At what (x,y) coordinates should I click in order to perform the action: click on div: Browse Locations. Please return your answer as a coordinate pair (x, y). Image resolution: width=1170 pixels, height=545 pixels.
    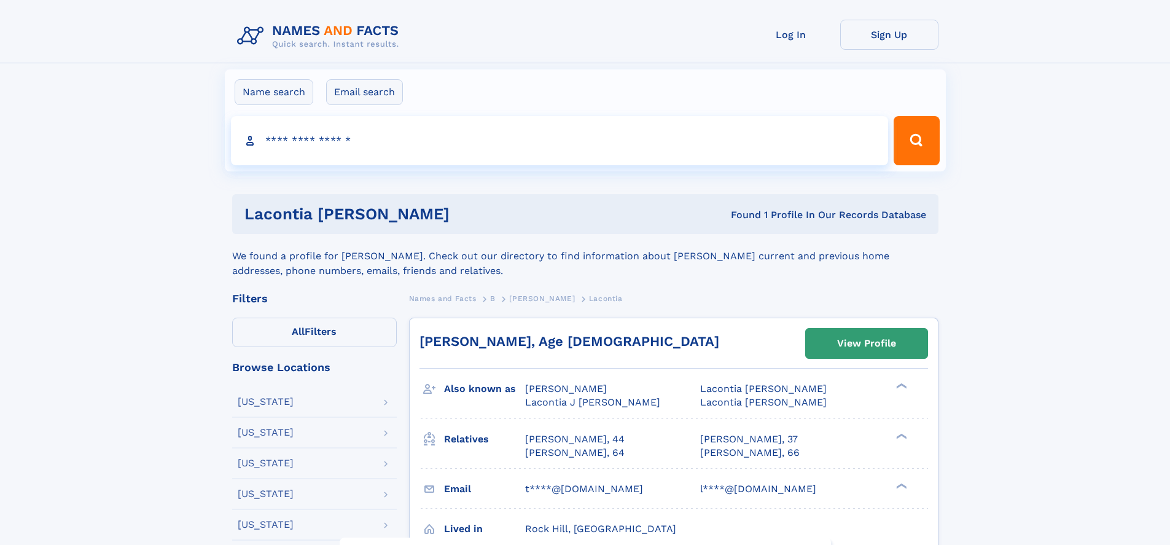
    Looking at the image, I should click on (315, 367).